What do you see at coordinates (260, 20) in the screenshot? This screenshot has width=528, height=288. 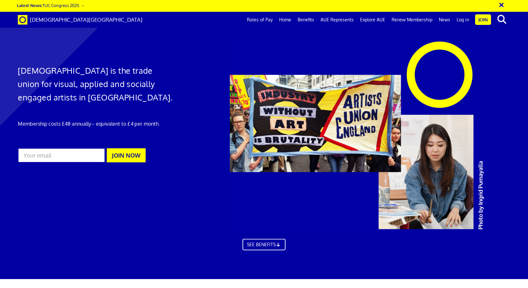 I see `a: Rates of Pay` at bounding box center [260, 20].